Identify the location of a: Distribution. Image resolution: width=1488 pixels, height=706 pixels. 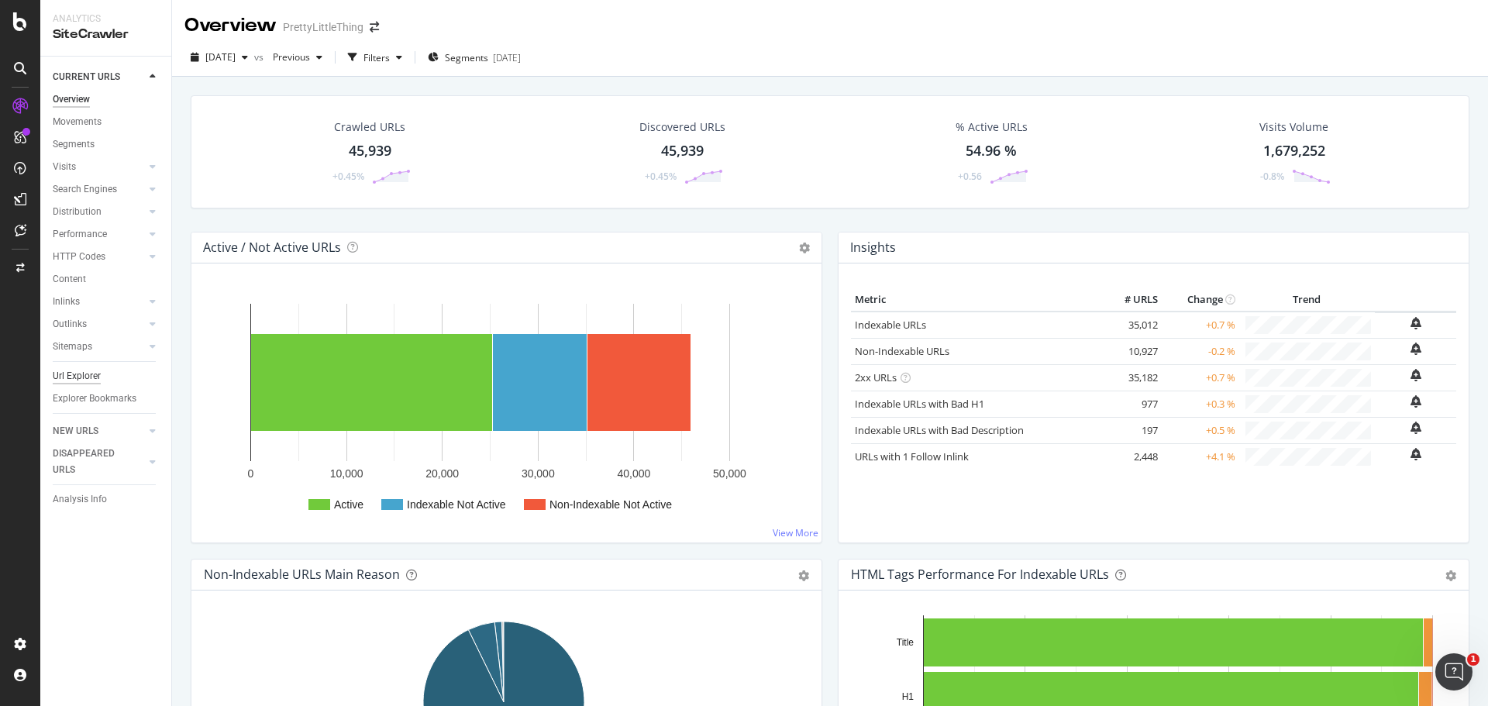
(98, 212).